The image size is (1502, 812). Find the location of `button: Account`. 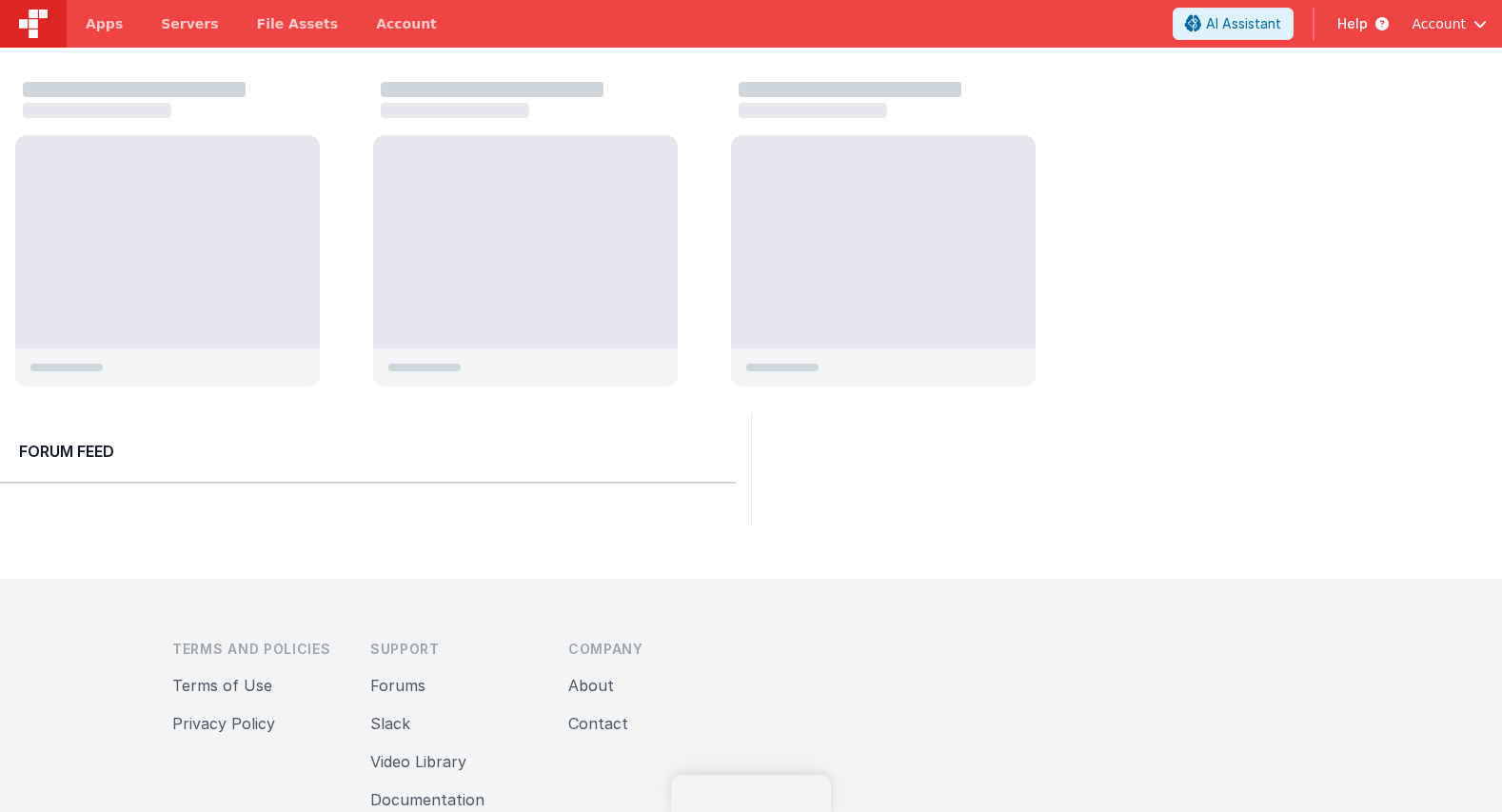

button: Account is located at coordinates (1449, 24).